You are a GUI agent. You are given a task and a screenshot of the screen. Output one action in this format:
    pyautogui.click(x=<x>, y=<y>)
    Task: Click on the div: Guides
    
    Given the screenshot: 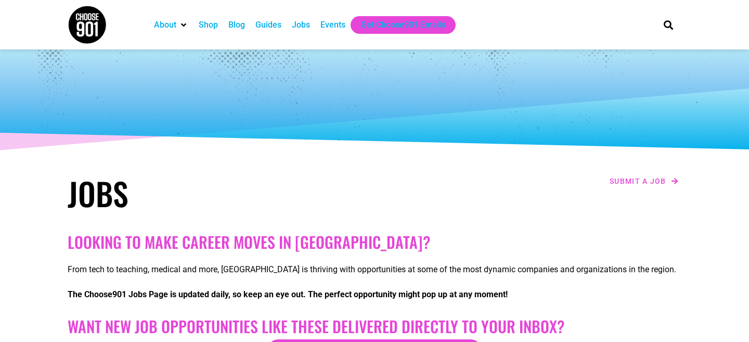 What is the action you would take?
    pyautogui.click(x=268, y=25)
    